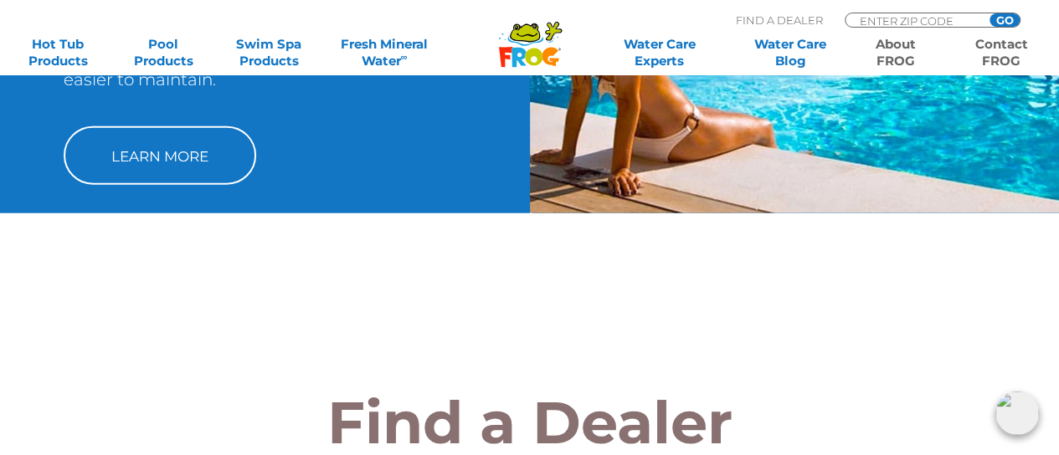 Image resolution: width=1059 pixels, height=455 pixels. What do you see at coordinates (790, 53) in the screenshot?
I see `a: Water CareBlog` at bounding box center [790, 53].